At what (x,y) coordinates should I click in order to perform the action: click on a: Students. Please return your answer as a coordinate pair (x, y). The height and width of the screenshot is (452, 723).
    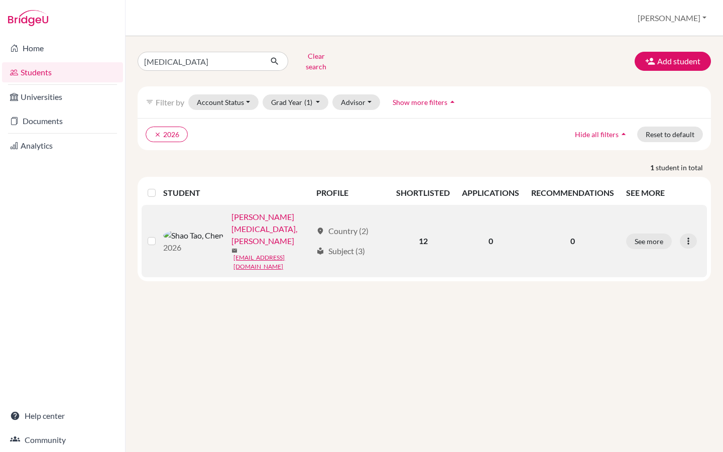
    Looking at the image, I should click on (62, 72).